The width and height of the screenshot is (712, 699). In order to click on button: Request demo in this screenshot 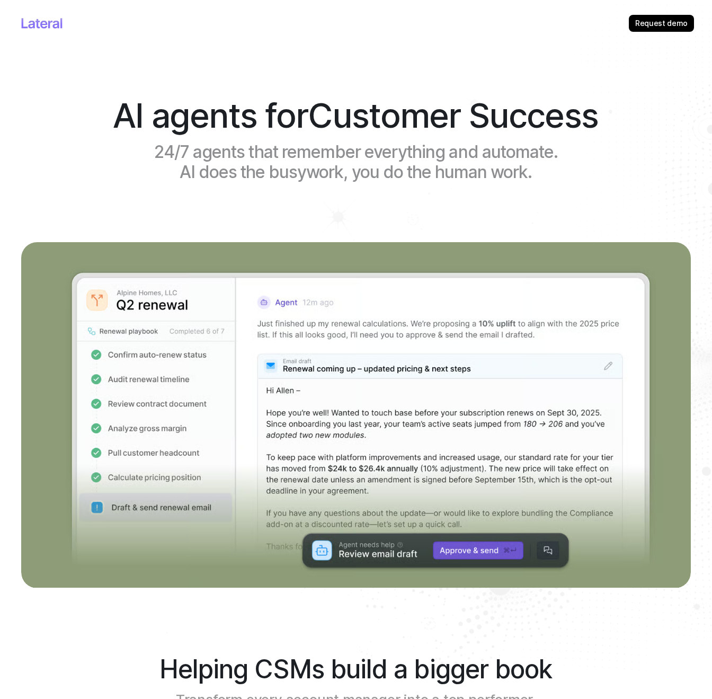, I will do `click(661, 23)`.